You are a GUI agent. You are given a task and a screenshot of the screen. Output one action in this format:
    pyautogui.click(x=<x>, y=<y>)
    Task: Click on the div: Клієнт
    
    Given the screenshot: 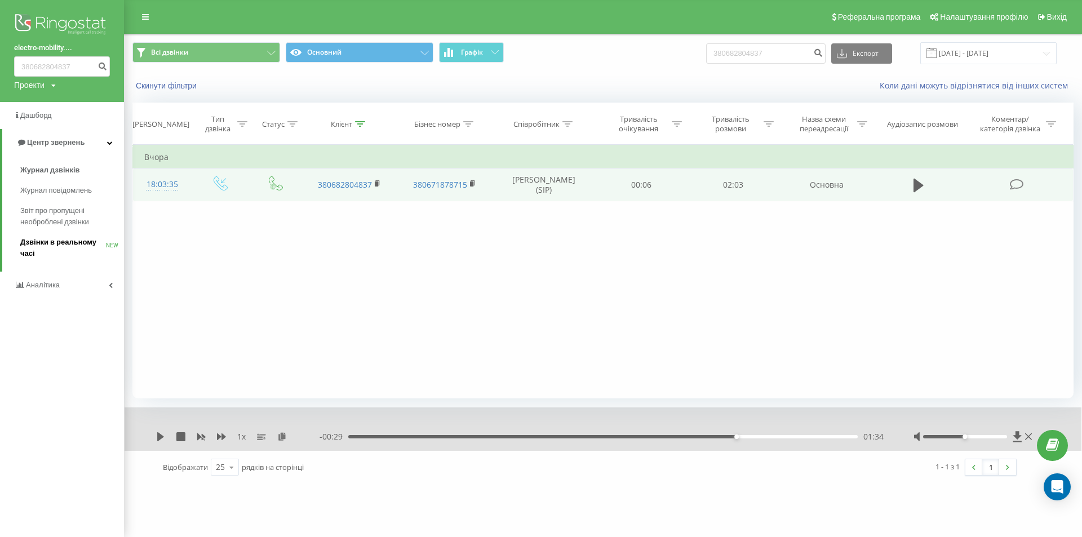 What is the action you would take?
    pyautogui.click(x=341, y=124)
    